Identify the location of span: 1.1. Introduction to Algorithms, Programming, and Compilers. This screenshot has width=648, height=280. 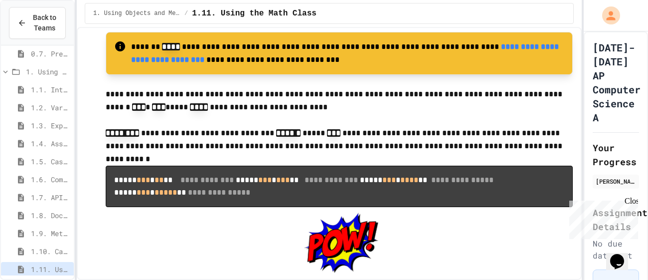
(50, 89).